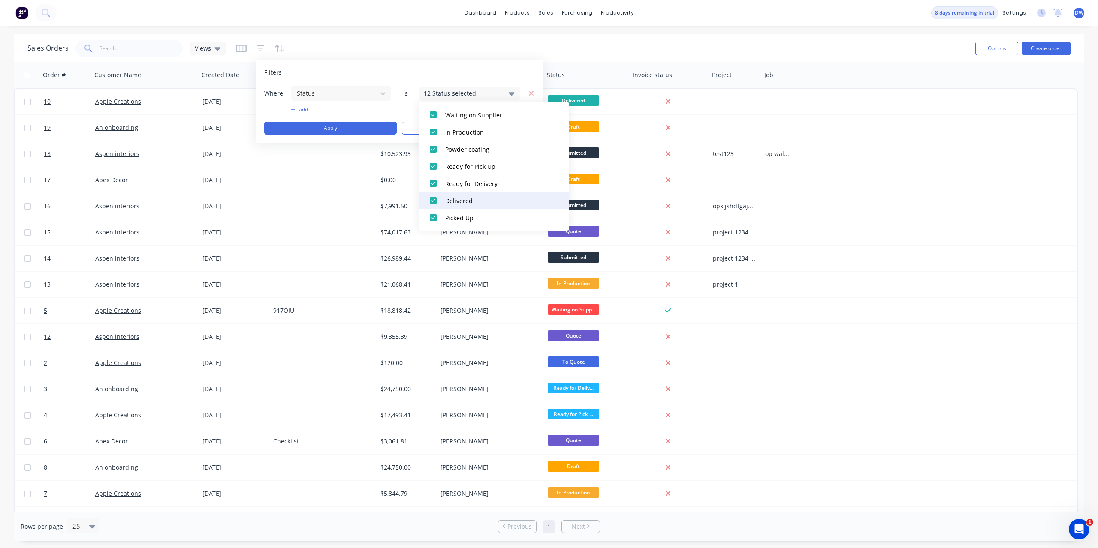  What do you see at coordinates (545, 13) in the screenshot?
I see `div: sales` at bounding box center [545, 13].